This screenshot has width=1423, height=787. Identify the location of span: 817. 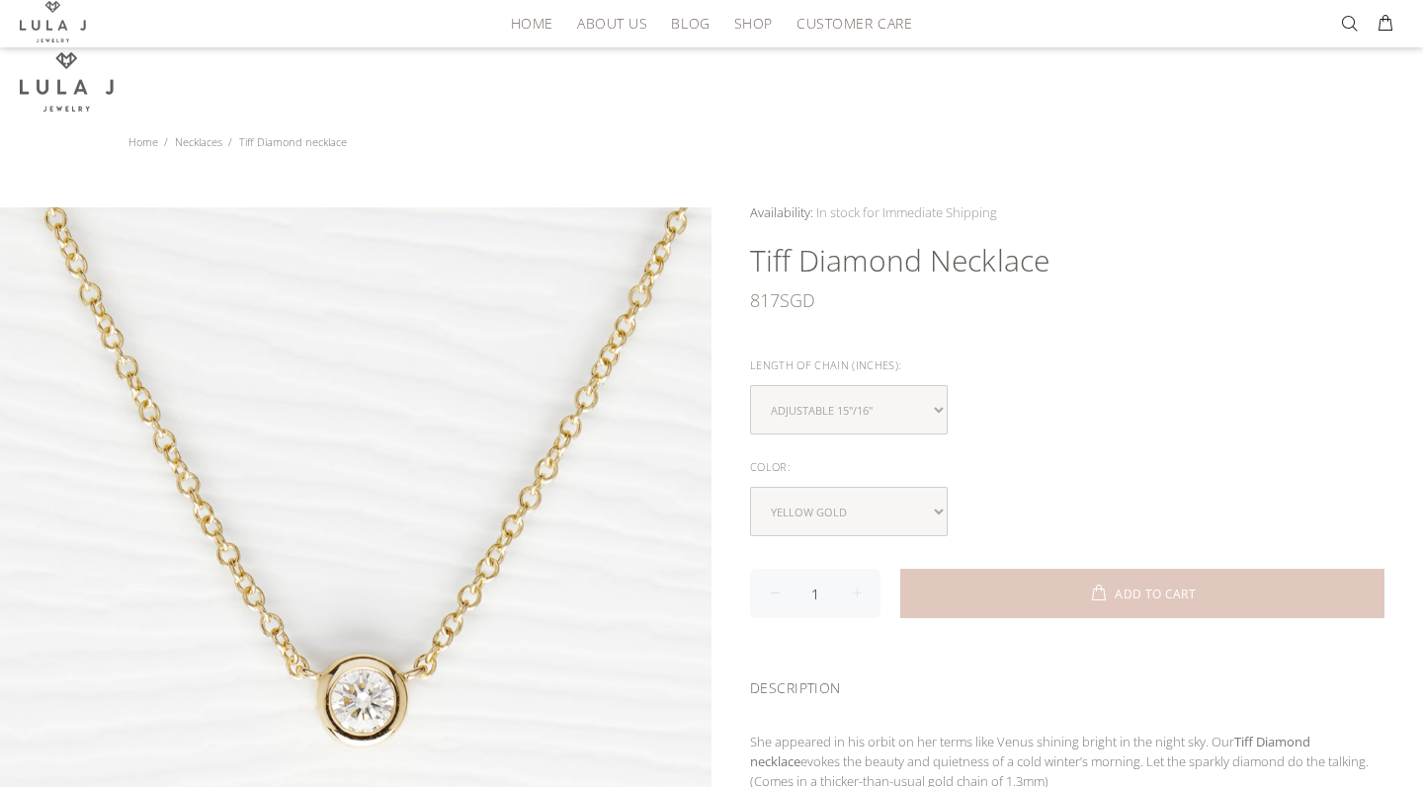
(765, 300).